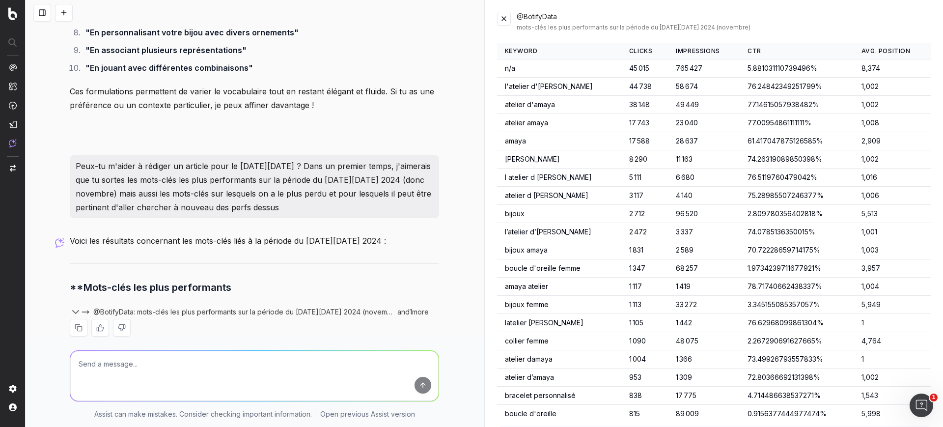 The height and width of the screenshot is (427, 943). Describe the element at coordinates (934, 398) in the screenshot. I see `span: 1` at that location.